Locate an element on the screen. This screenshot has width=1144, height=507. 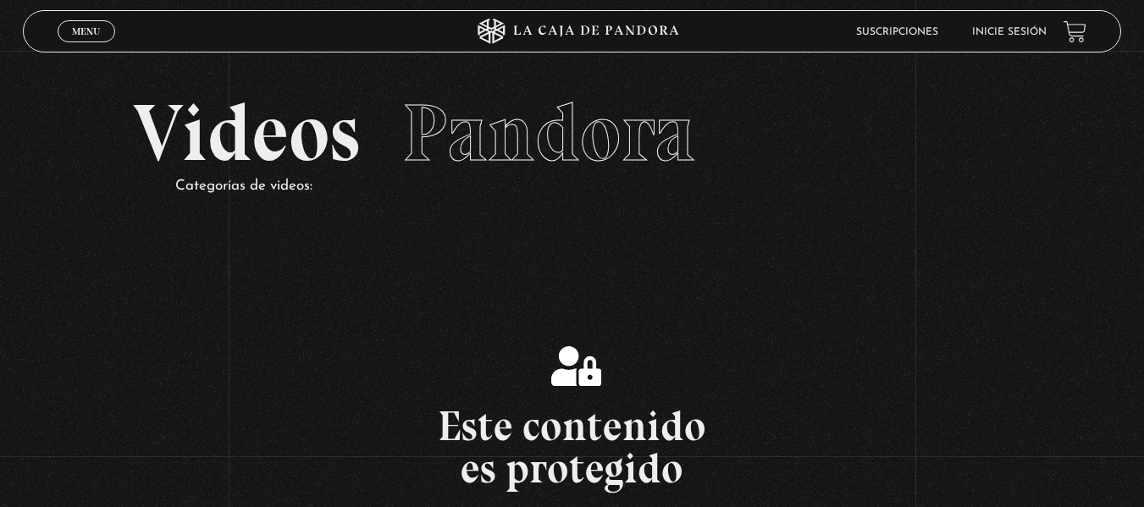
a: View your shopping cart is located at coordinates (1075, 30).